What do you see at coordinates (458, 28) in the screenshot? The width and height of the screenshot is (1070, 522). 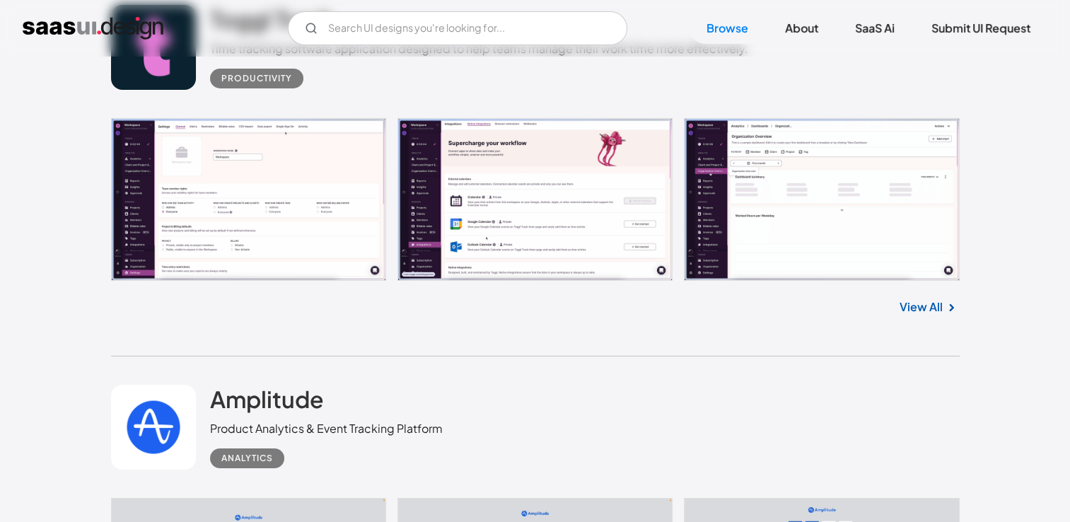 I see `form: Email Form` at bounding box center [458, 28].